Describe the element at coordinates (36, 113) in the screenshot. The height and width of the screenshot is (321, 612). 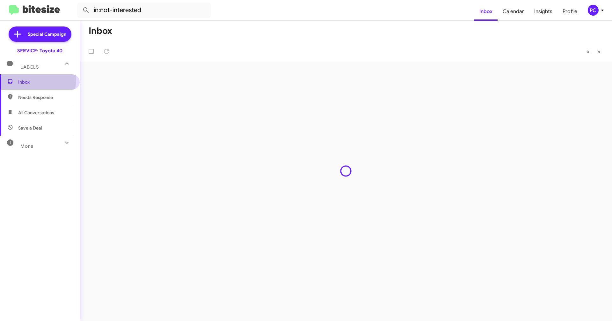
I see `span: All Conversations` at that location.